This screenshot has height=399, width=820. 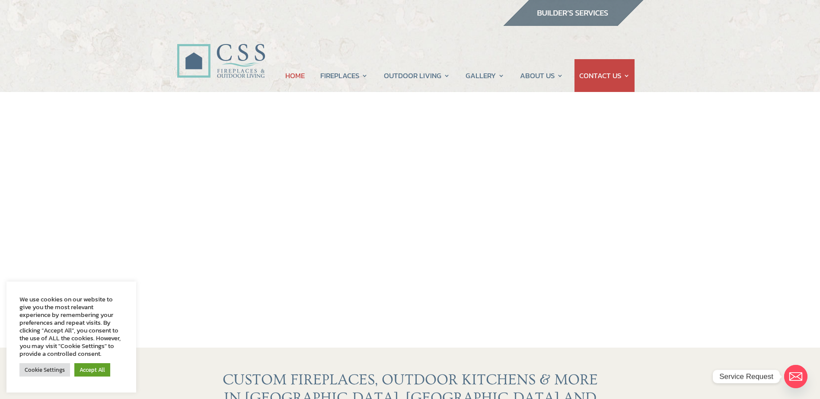 I want to click on a: FIREPLACES, so click(x=344, y=76).